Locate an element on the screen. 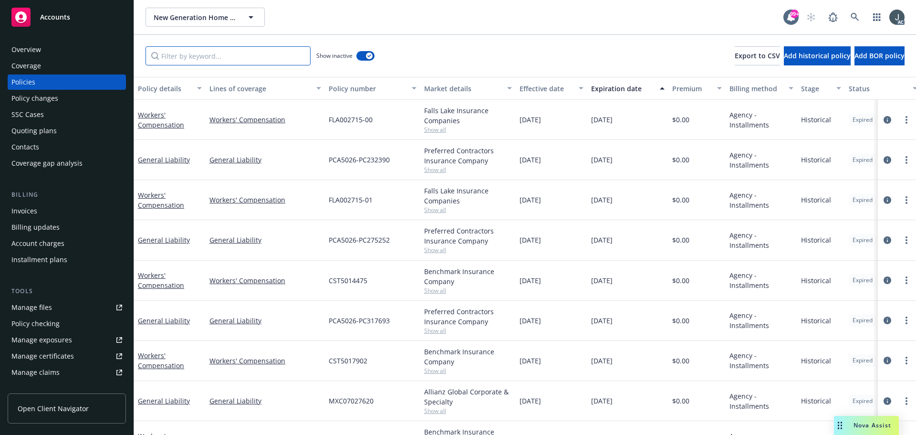  a: Account charges is located at coordinates (67, 243).